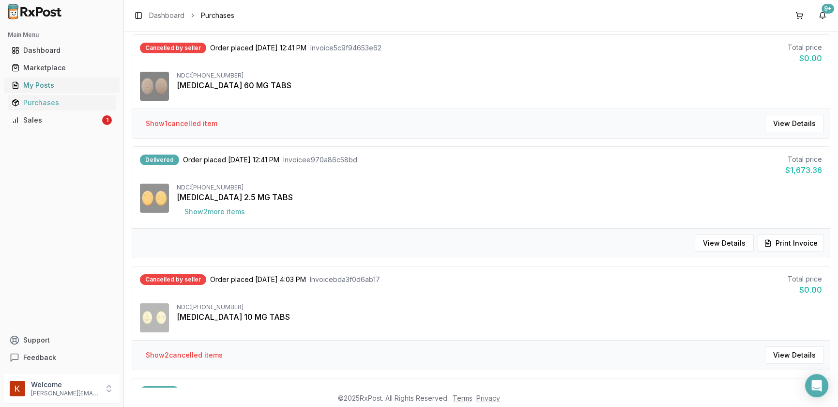  What do you see at coordinates (61, 85) in the screenshot?
I see `a: My Posts` at bounding box center [61, 85].